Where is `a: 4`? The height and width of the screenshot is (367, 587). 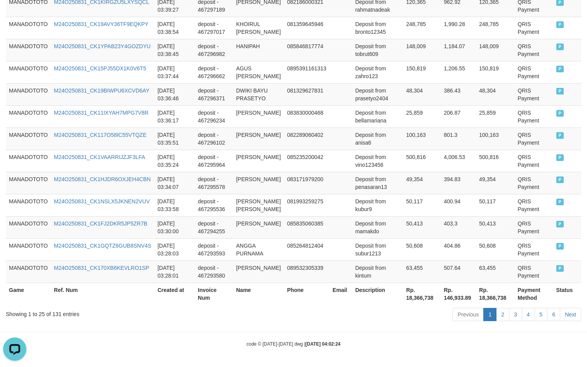
a: 4 is located at coordinates (528, 314).